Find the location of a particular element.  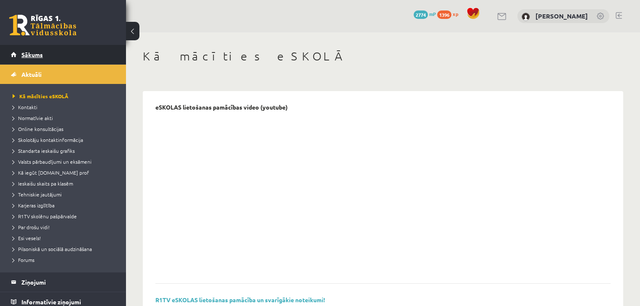

a: Skolotāju kontaktinformācija is located at coordinates (65, 140).